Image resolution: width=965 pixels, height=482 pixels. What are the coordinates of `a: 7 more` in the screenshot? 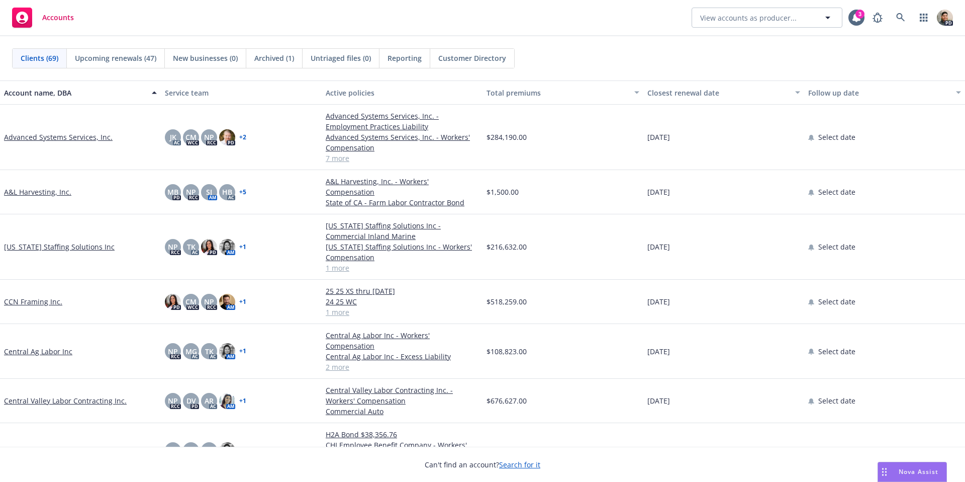 It's located at (402, 158).